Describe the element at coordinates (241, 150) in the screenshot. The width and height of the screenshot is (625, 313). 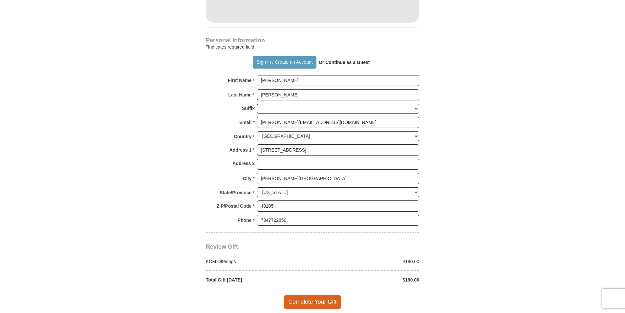
I see `strong: Address 1` at that location.